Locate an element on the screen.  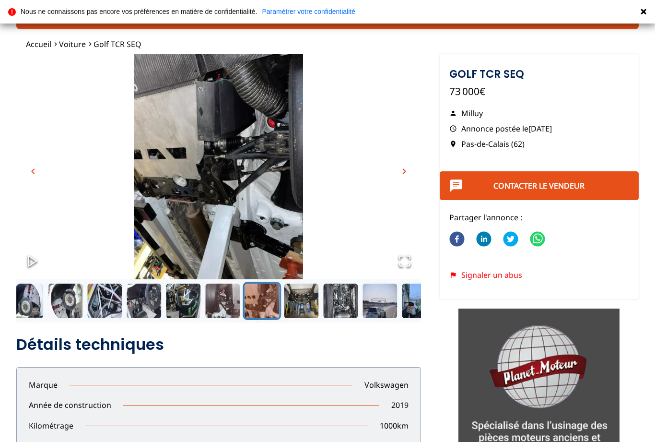
button: facebook is located at coordinates (457, 239).